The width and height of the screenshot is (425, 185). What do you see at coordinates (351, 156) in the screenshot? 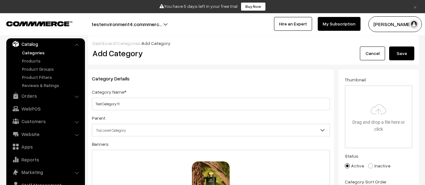
I see `label: Status` at bounding box center [351, 156].